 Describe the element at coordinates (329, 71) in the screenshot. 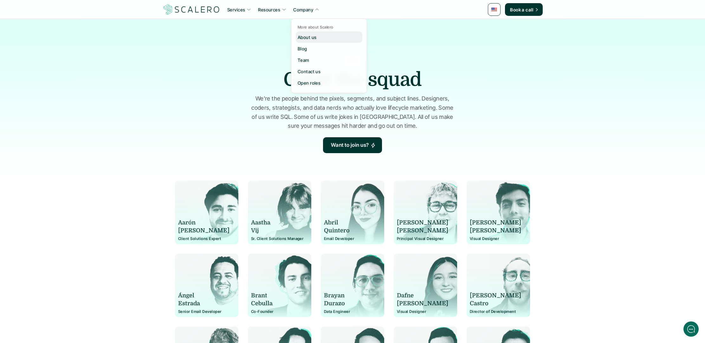

I see `a: Contact us` at that location.